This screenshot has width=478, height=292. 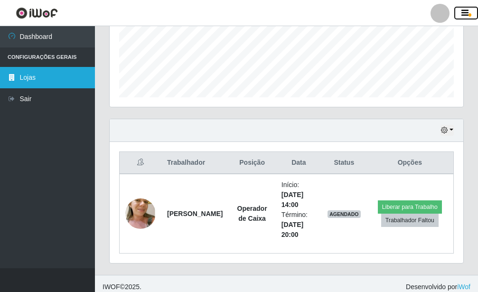 What do you see at coordinates (252, 163) in the screenshot?
I see `th: Posição` at bounding box center [252, 163].